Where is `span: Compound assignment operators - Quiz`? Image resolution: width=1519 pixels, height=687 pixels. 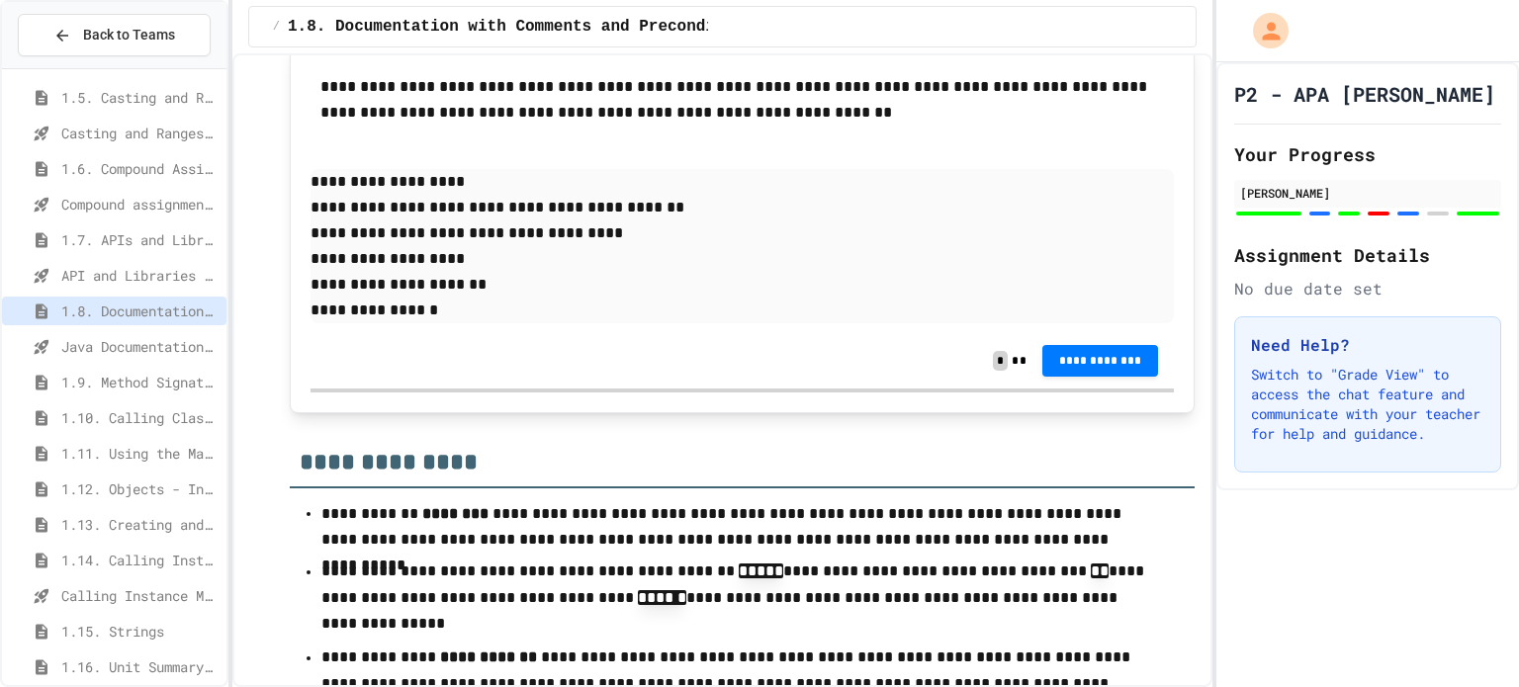 span: Compound assignment operators - Quiz is located at coordinates (139, 204).